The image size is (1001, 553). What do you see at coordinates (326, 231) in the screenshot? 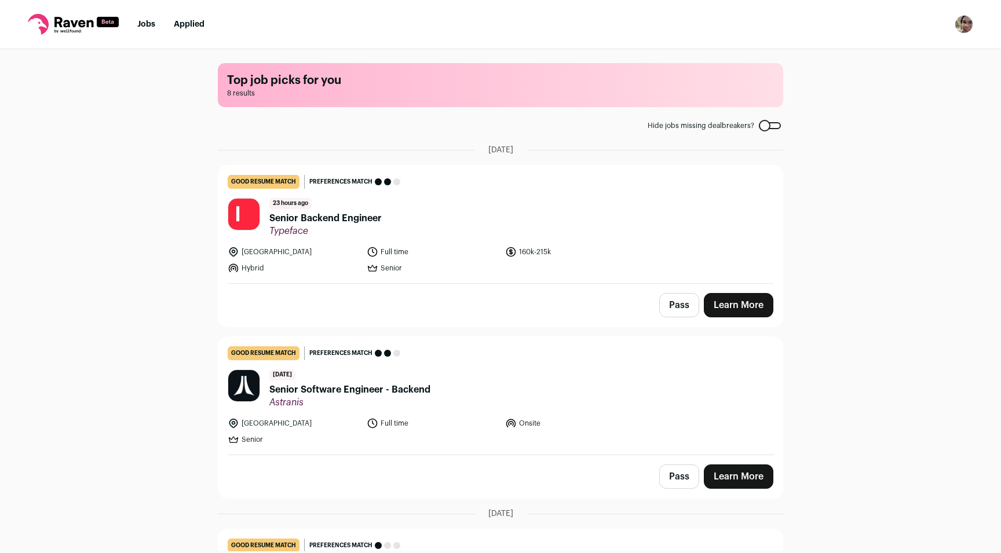
I see `span: Typeface` at bounding box center [326, 231].